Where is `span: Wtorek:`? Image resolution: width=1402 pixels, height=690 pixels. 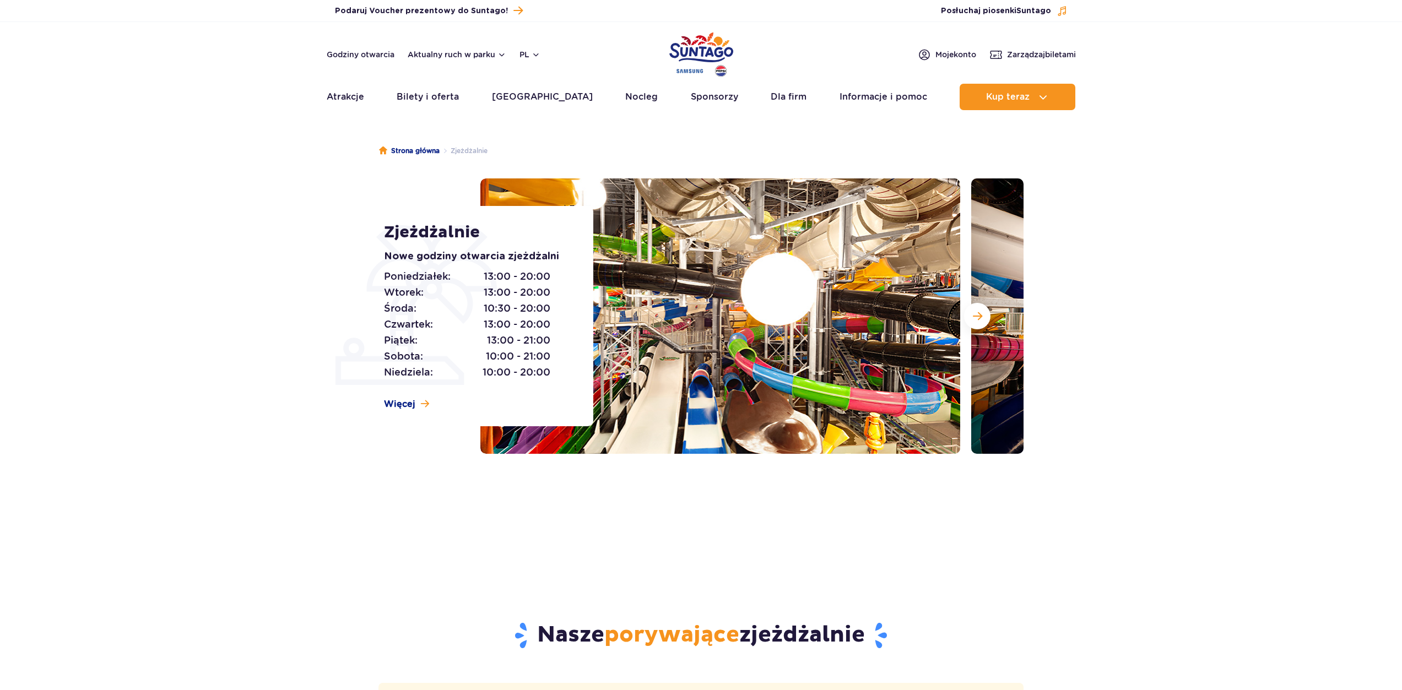 span: Wtorek: is located at coordinates (404, 293).